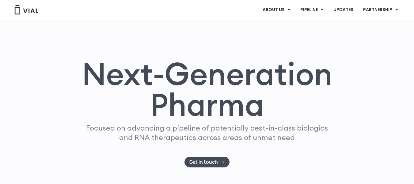  What do you see at coordinates (381, 10) in the screenshot?
I see `a: PARTNERSHIPMenu Toggle` at bounding box center [381, 10].